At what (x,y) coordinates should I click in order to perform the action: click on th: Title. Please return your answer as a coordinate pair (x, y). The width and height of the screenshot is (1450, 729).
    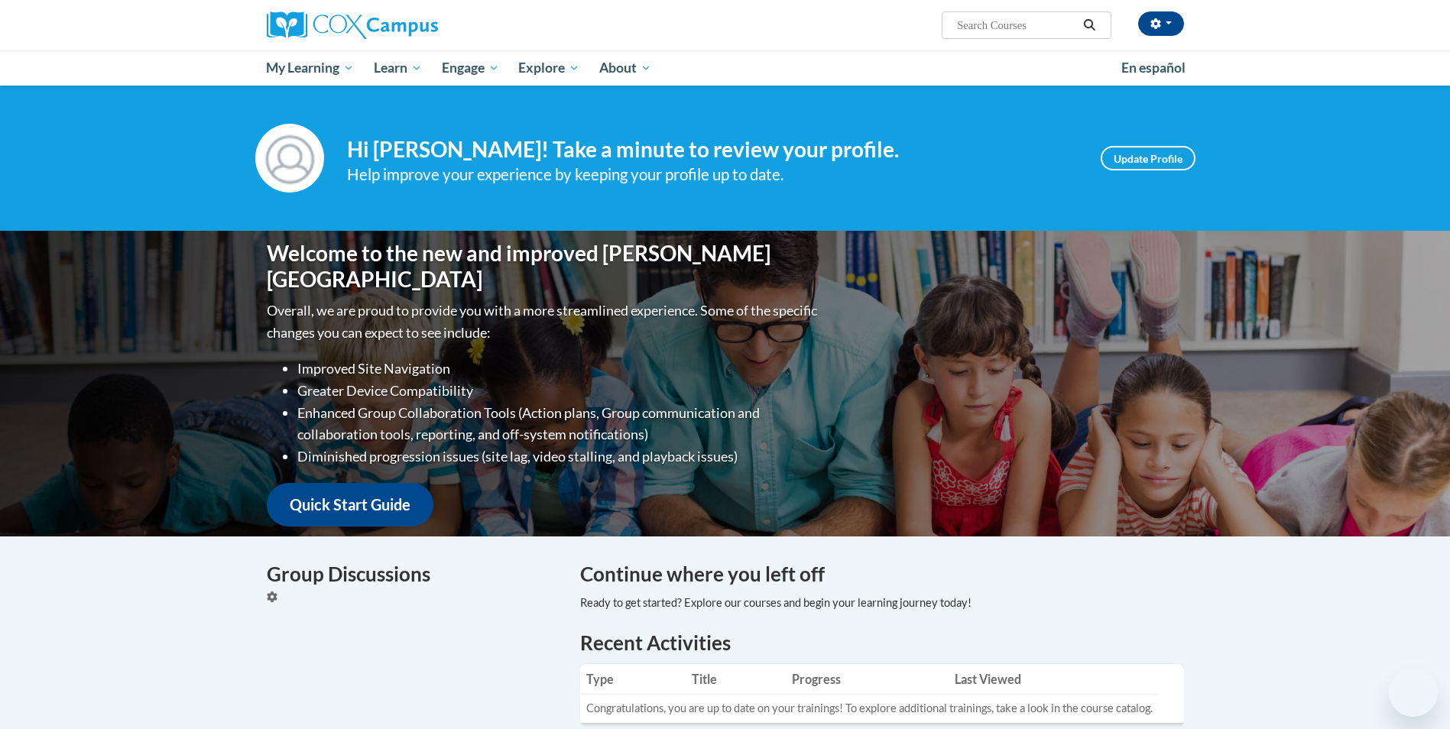
    Looking at the image, I should click on (735, 679).